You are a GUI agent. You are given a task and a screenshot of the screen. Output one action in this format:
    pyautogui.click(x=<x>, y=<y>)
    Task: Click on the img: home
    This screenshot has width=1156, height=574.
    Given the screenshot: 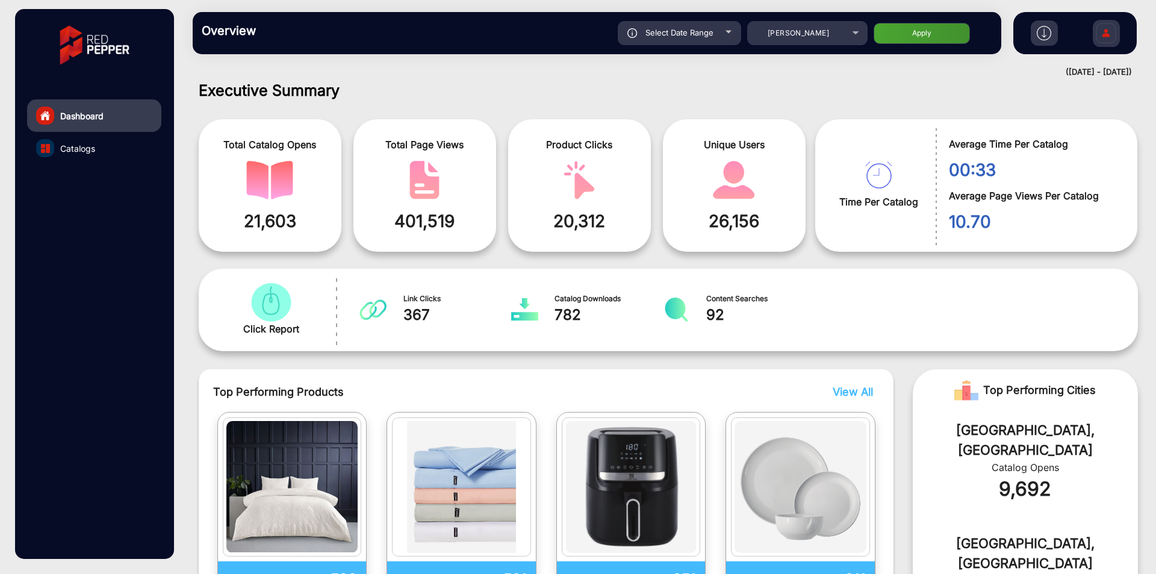 What is the action you would take?
    pyautogui.click(x=45, y=116)
    